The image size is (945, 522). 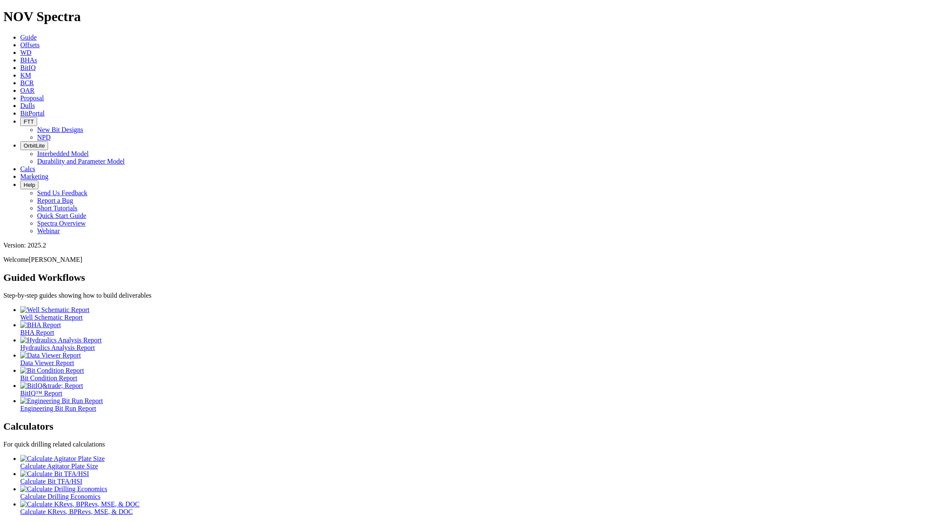 I want to click on span: Bit Condition Report, so click(x=49, y=378).